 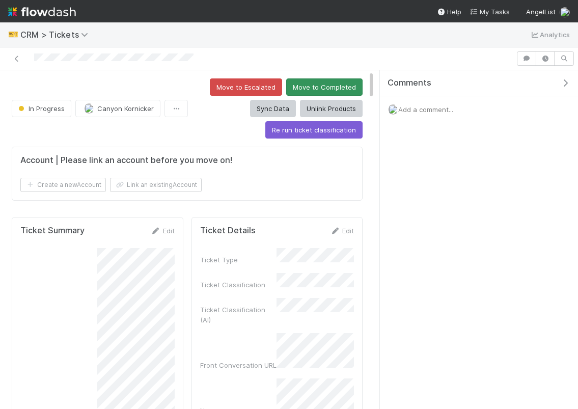 I want to click on span: AngelList, so click(x=541, y=12).